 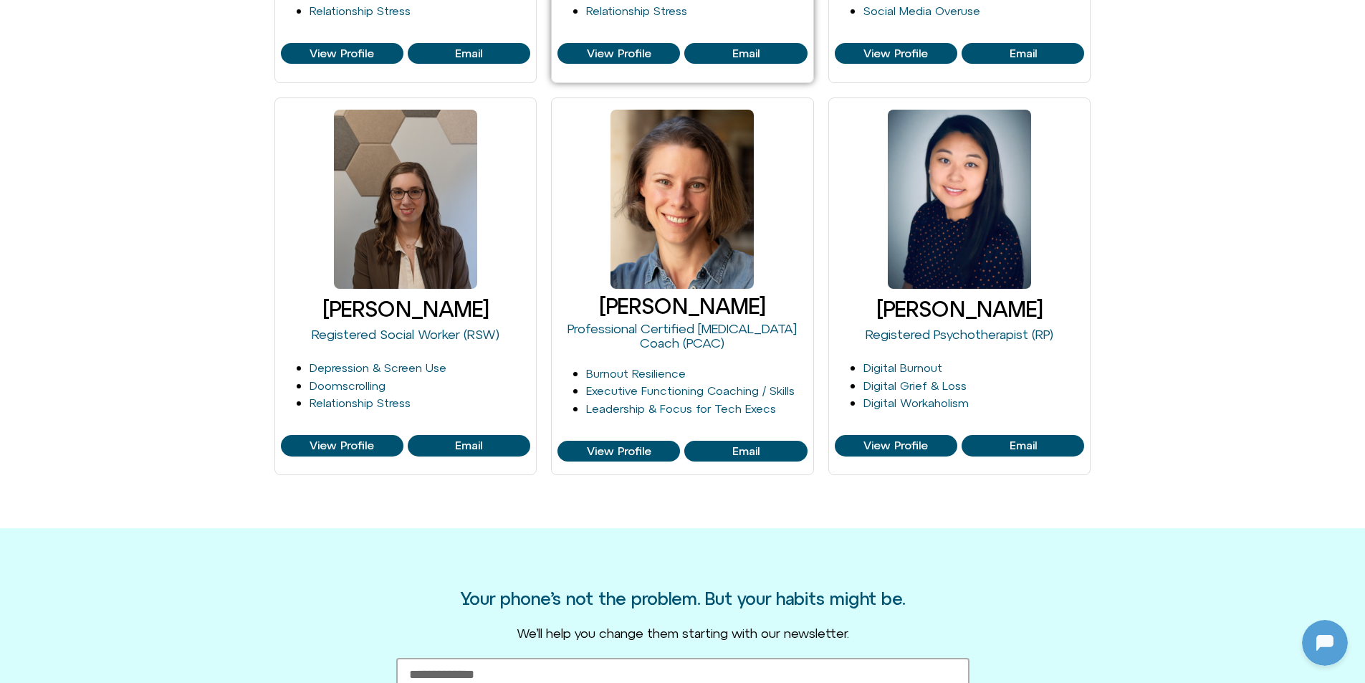 What do you see at coordinates (915, 385) in the screenshot?
I see `a: Digital Grief & Loss` at bounding box center [915, 385].